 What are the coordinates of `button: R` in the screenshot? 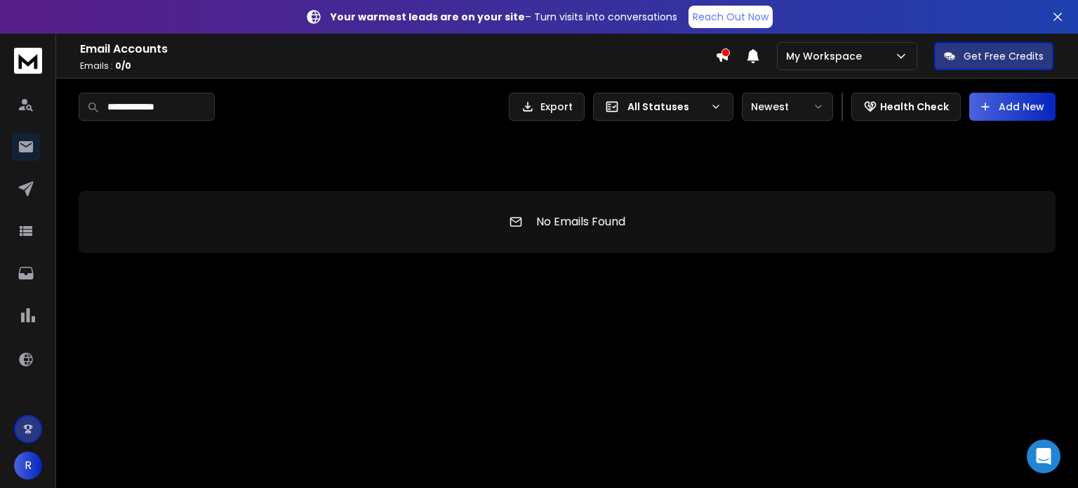 It's located at (28, 465).